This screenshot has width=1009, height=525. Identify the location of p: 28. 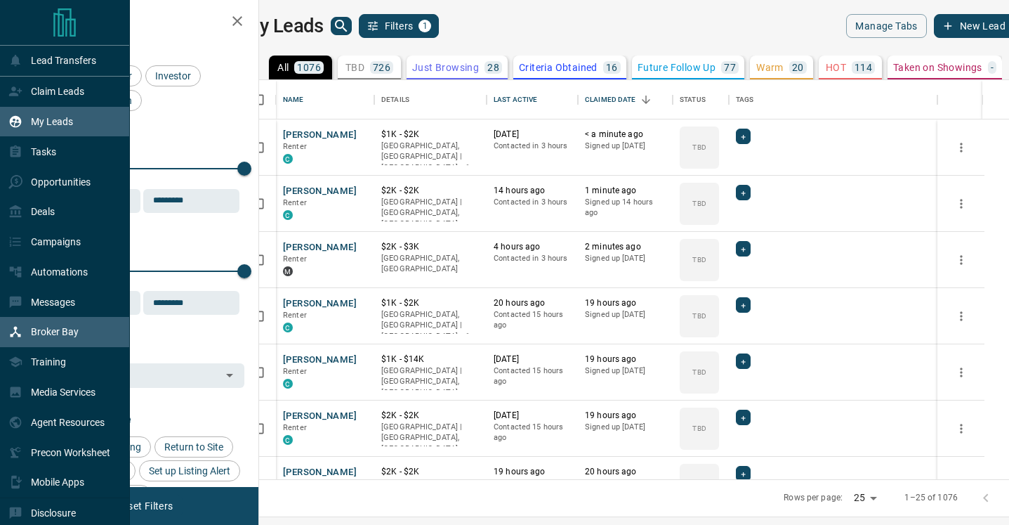
(493, 67).